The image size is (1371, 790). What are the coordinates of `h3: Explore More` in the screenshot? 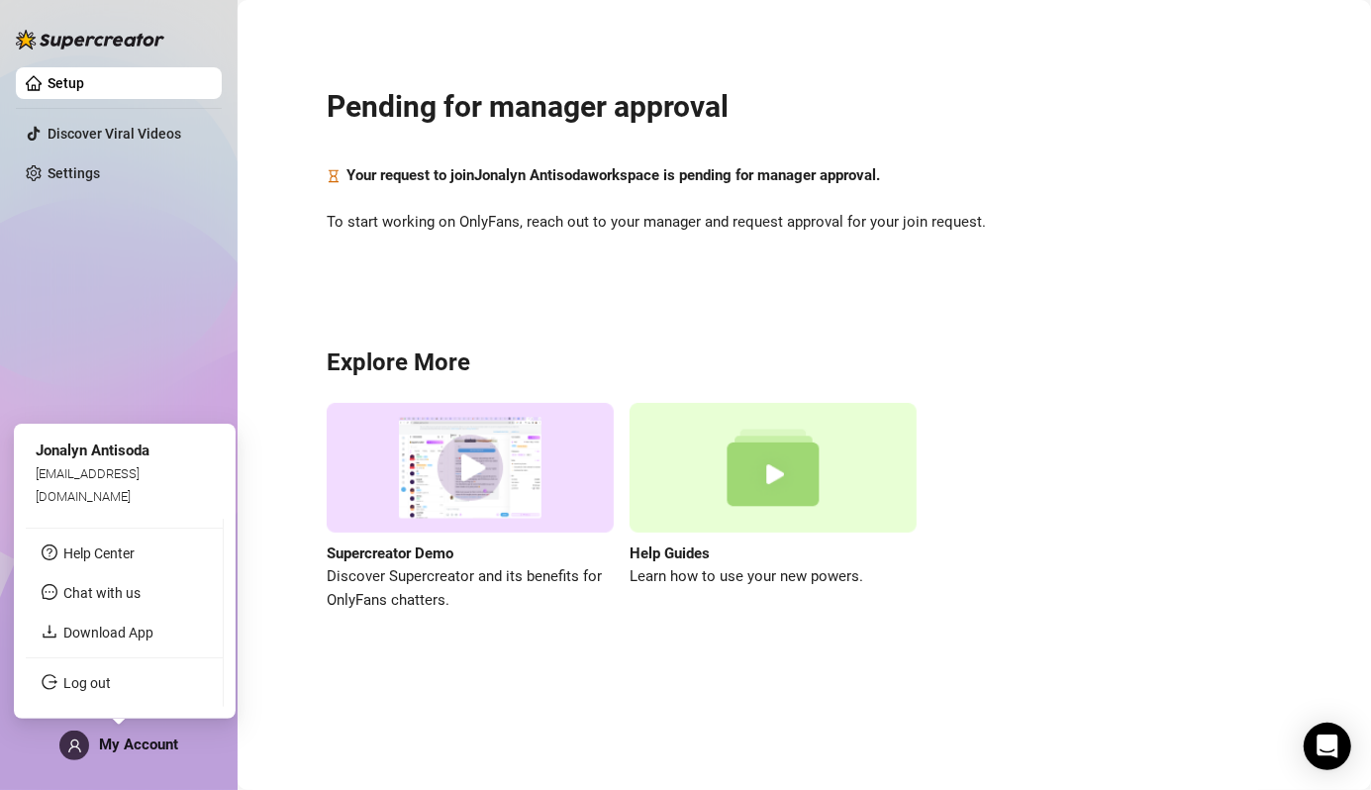 It's located at (804, 363).